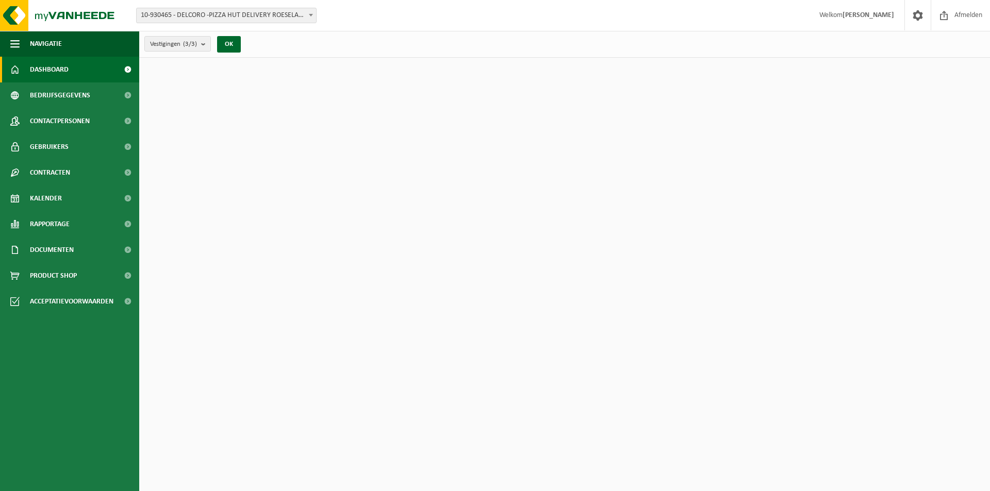 The height and width of the screenshot is (491, 990). I want to click on span: Dashboard, so click(49, 70).